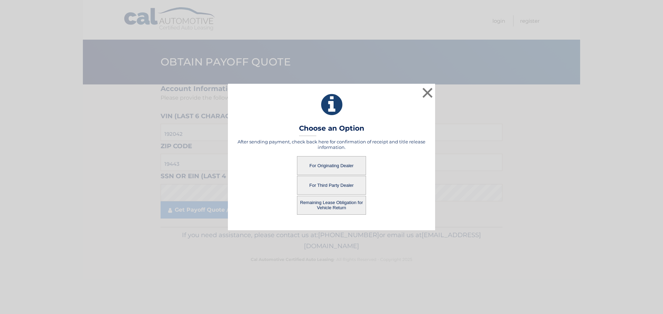  I want to click on h3: Choose an Option, so click(331, 130).